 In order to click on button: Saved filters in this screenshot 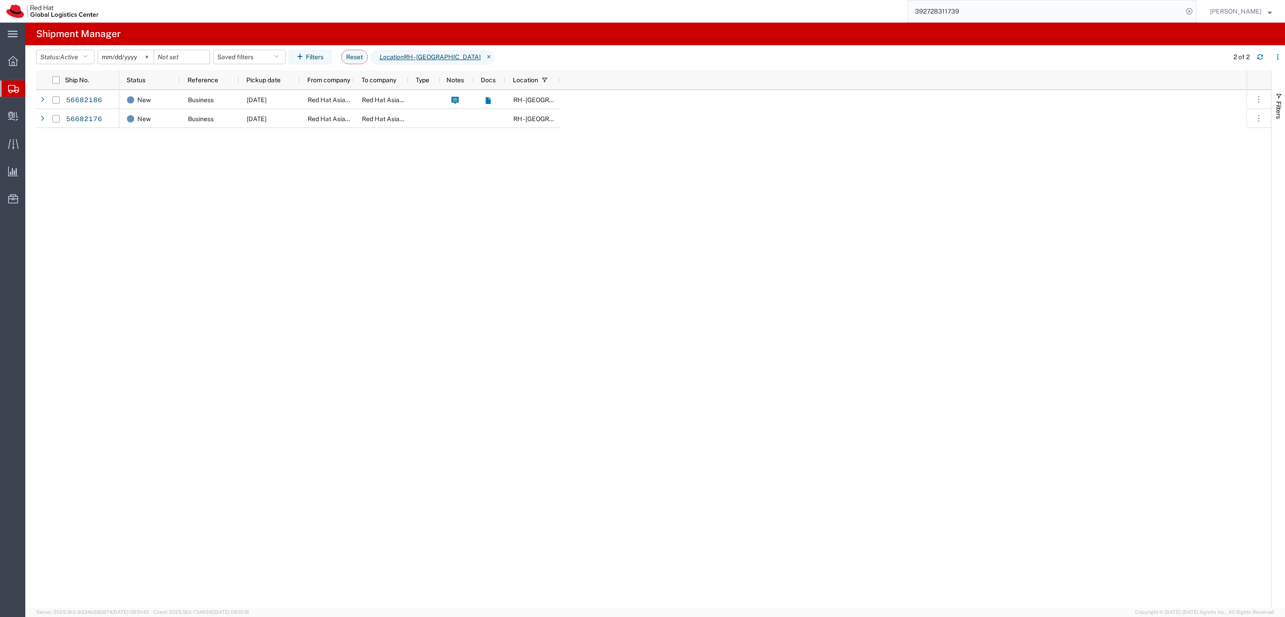, I will do `click(249, 57)`.